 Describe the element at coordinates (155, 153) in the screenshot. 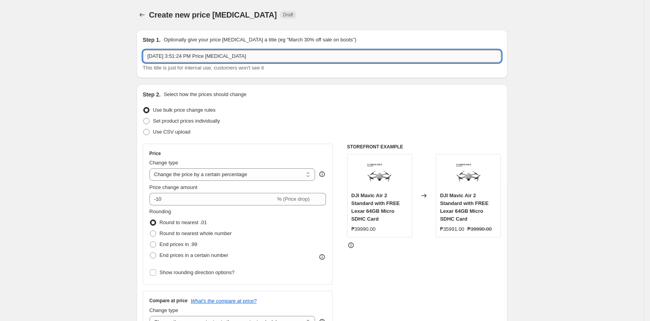

I see `h3: Price` at that location.